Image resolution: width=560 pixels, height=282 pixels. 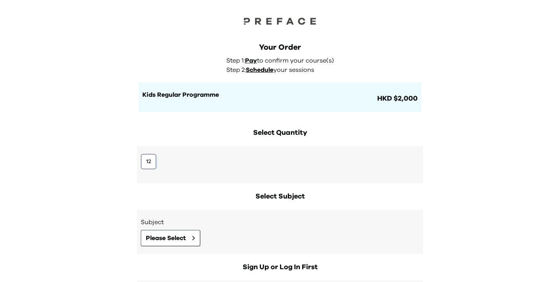 What do you see at coordinates (259, 95) in the screenshot?
I see `h1: Kids Regular Programme` at bounding box center [259, 95].